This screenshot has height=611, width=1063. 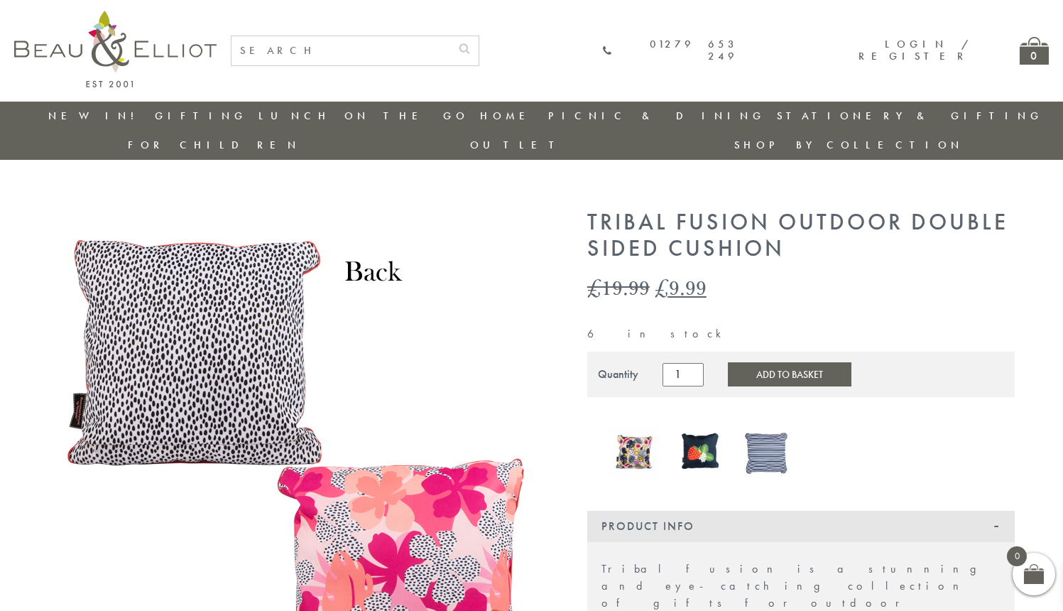 What do you see at coordinates (115, 49) in the screenshot?
I see `img: logo` at bounding box center [115, 49].